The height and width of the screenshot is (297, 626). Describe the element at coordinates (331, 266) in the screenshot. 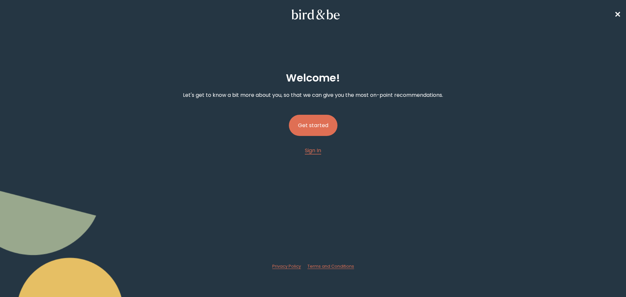

I see `span: Terms and Conditions` at that location.